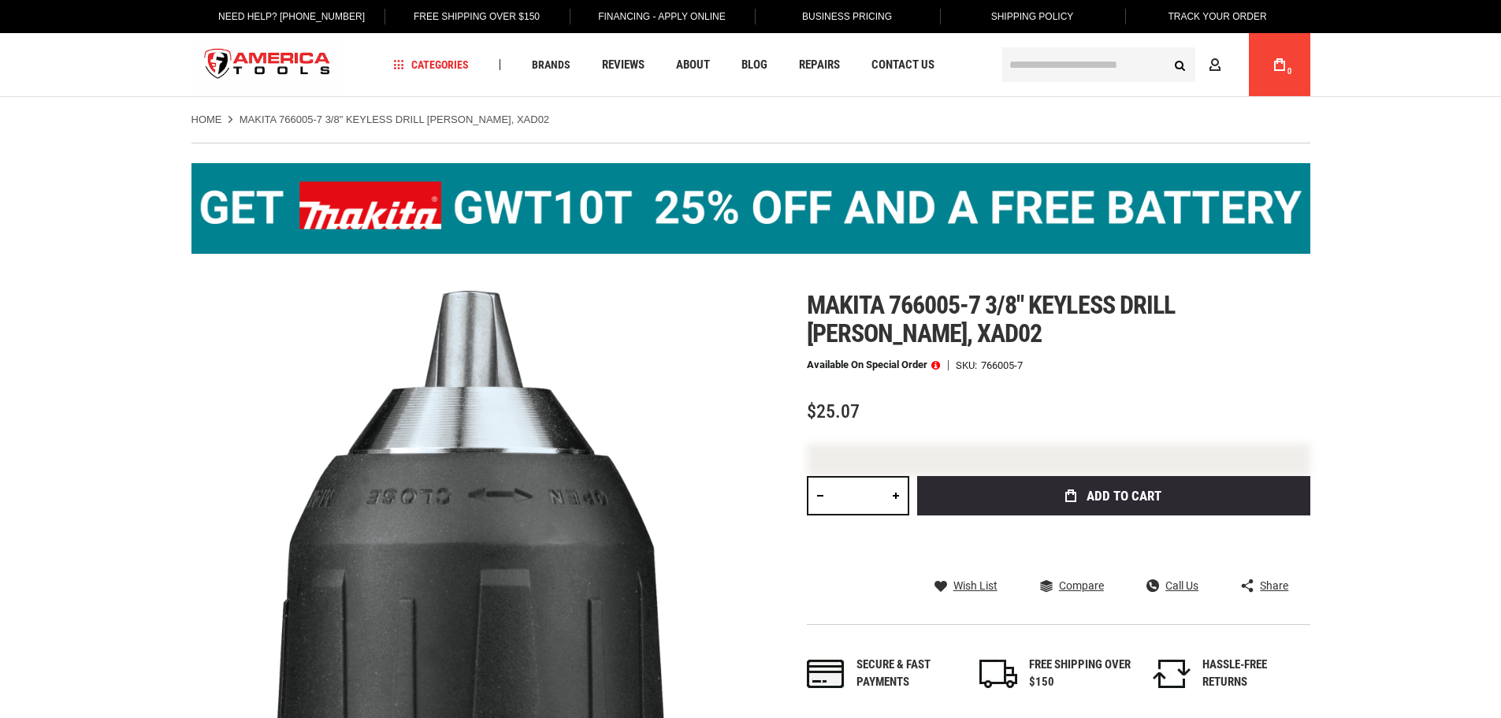 Image resolution: width=1501 pixels, height=718 pixels. What do you see at coordinates (431, 65) in the screenshot?
I see `span: Categories` at bounding box center [431, 65].